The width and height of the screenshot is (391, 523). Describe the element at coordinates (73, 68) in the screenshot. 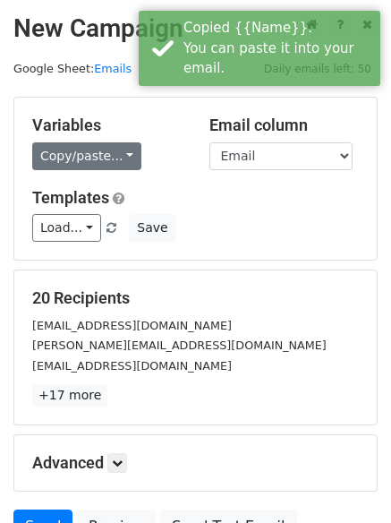

I see `small: Google Sheet:` at that location.